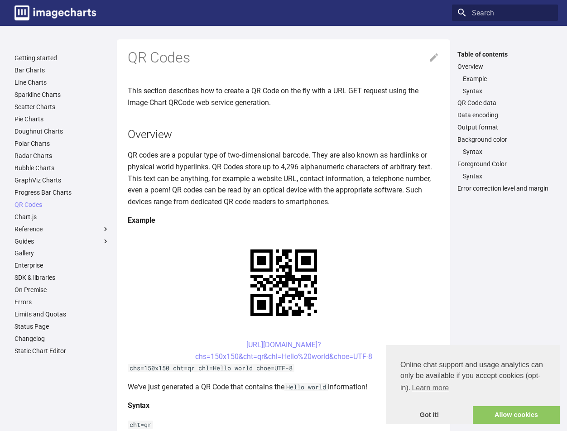 Image resolution: width=567 pixels, height=431 pixels. I want to click on div: cookieconsent, so click(472, 384).